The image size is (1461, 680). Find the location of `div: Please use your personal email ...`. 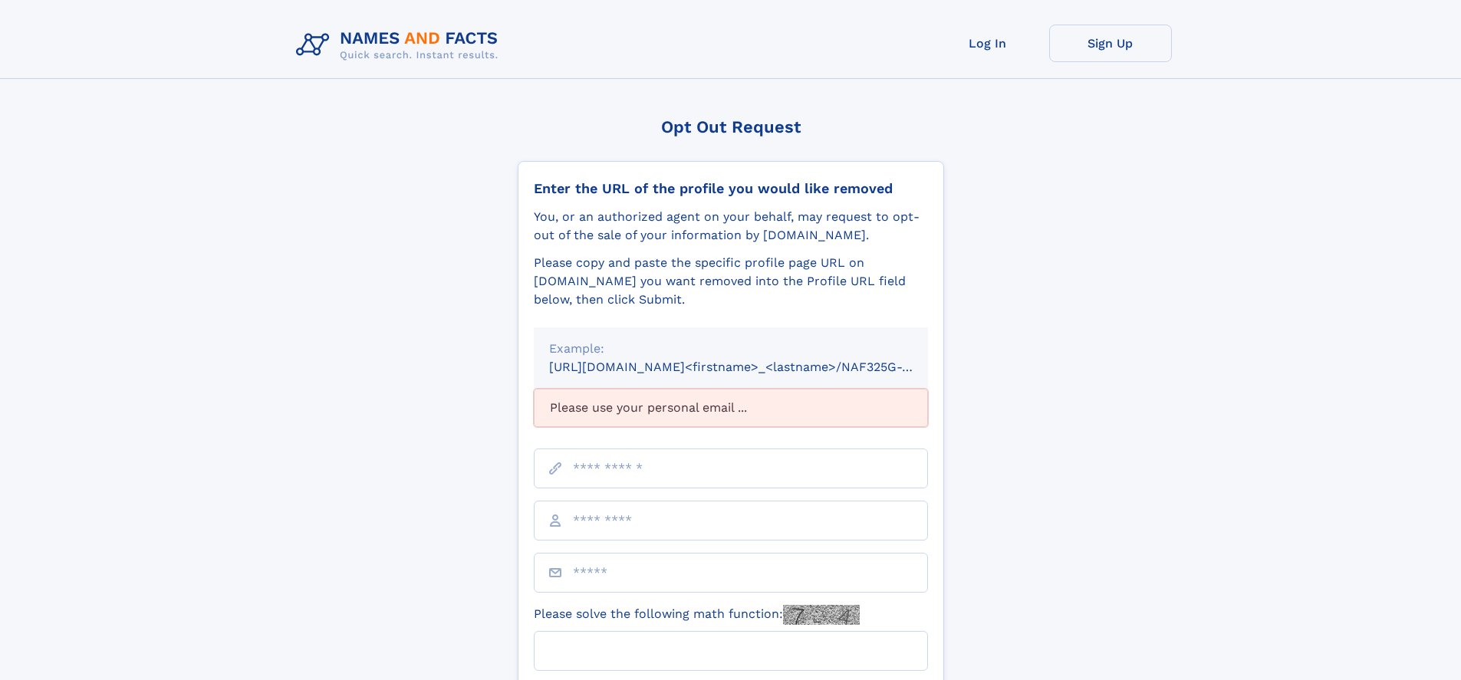

div: Please use your personal email ... is located at coordinates (731, 408).